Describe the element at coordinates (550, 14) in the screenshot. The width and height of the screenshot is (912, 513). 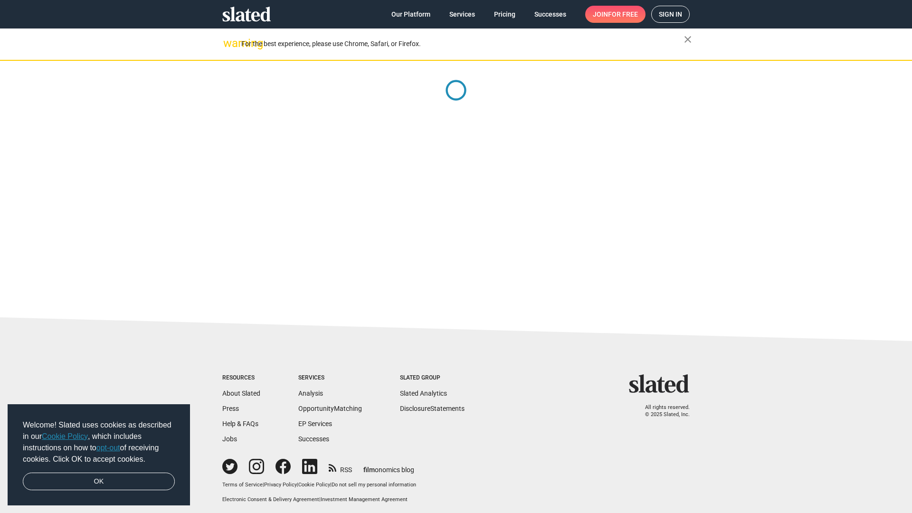
I see `span: Successes` at that location.